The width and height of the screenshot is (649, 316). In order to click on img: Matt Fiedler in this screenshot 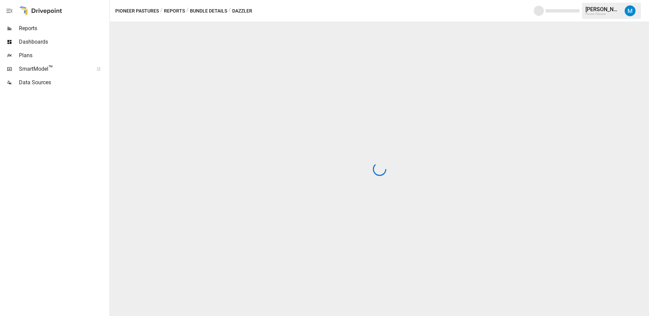, I will do `click(630, 11)`.